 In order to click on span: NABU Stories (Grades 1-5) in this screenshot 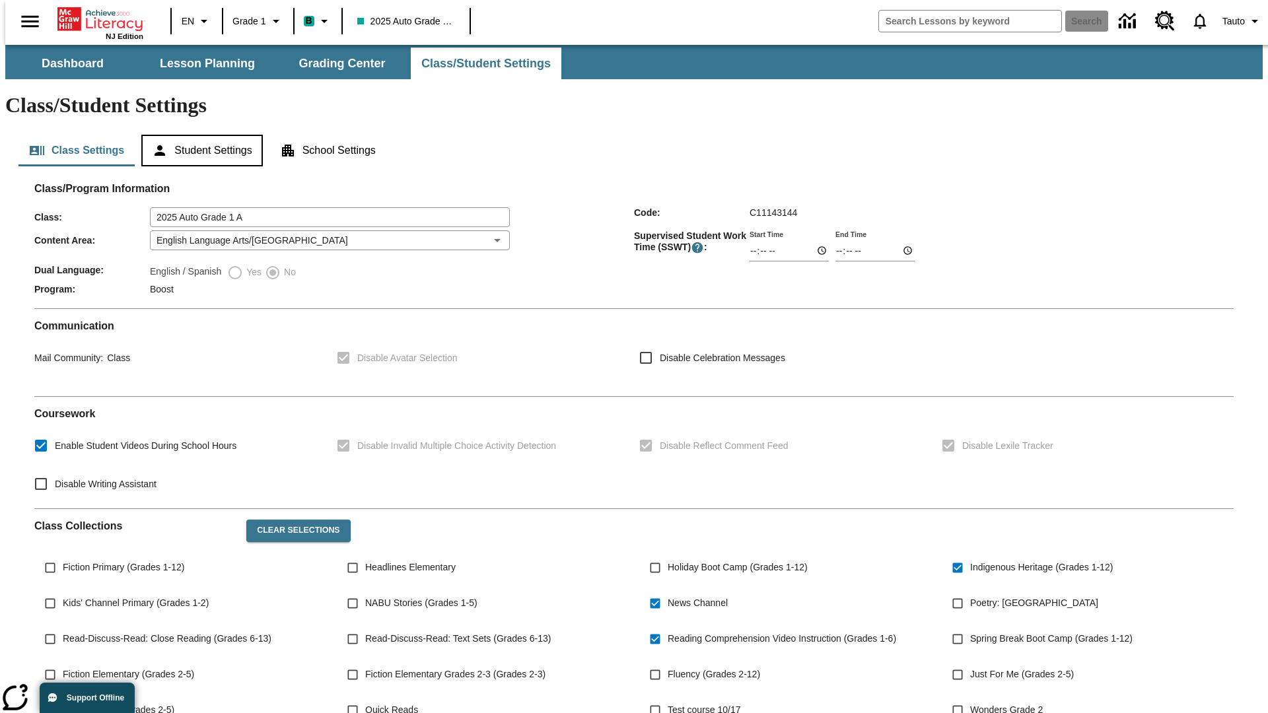, I will do `click(421, 603)`.